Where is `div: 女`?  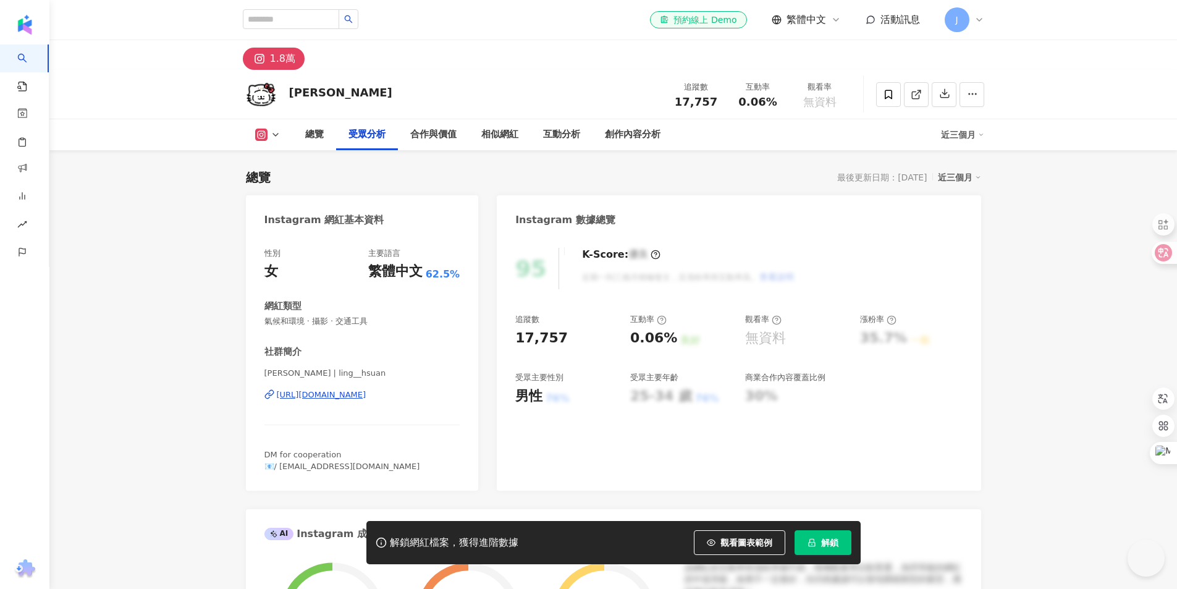
div: 女 is located at coordinates (271, 271).